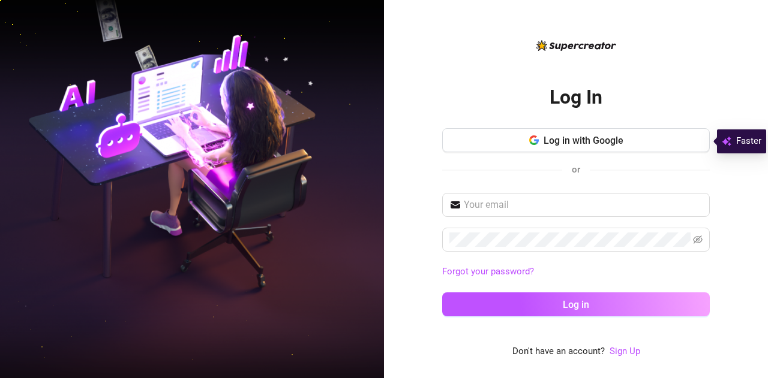 The image size is (768, 378). I want to click on img: svg%3e, so click(726, 142).